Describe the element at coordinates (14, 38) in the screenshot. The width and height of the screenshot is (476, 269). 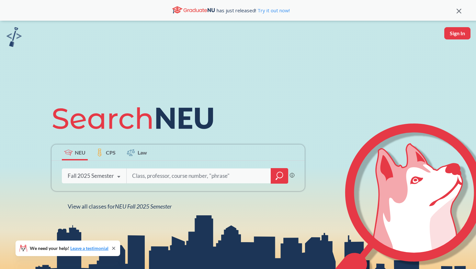
I see `a: sandbox logo` at that location.